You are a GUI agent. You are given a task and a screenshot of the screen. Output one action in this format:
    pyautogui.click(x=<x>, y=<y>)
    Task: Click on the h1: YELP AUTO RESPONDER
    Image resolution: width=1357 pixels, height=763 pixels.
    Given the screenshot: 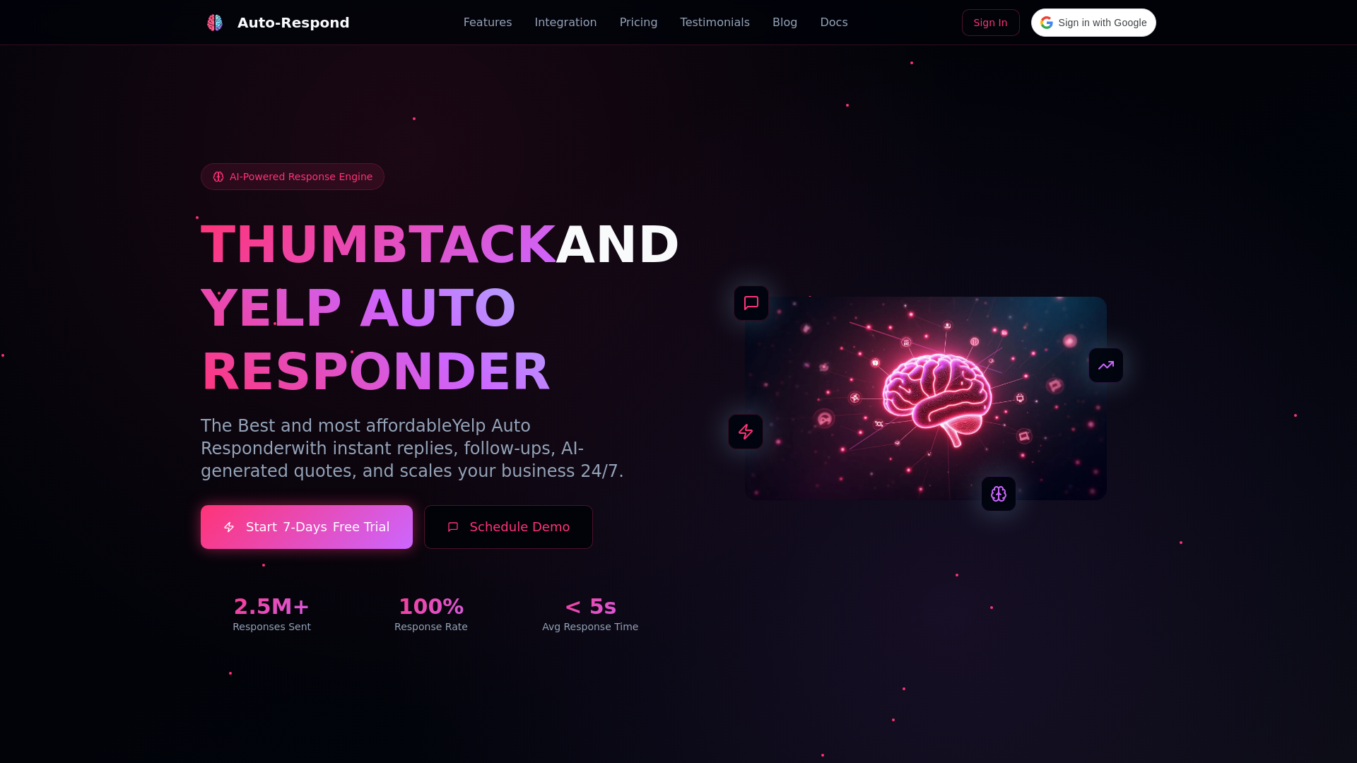 What is the action you would take?
    pyautogui.click(x=431, y=340)
    